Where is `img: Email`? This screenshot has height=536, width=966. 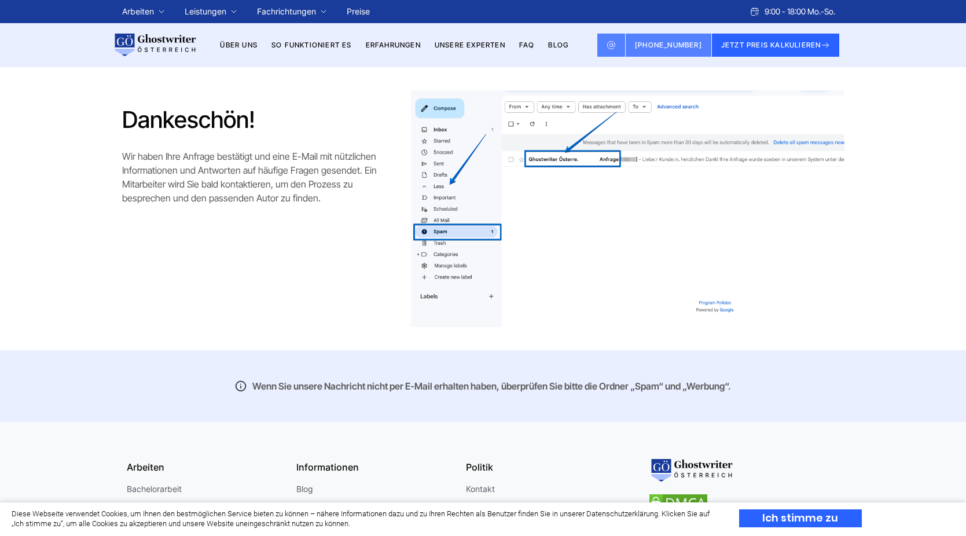 img: Email is located at coordinates (611, 45).